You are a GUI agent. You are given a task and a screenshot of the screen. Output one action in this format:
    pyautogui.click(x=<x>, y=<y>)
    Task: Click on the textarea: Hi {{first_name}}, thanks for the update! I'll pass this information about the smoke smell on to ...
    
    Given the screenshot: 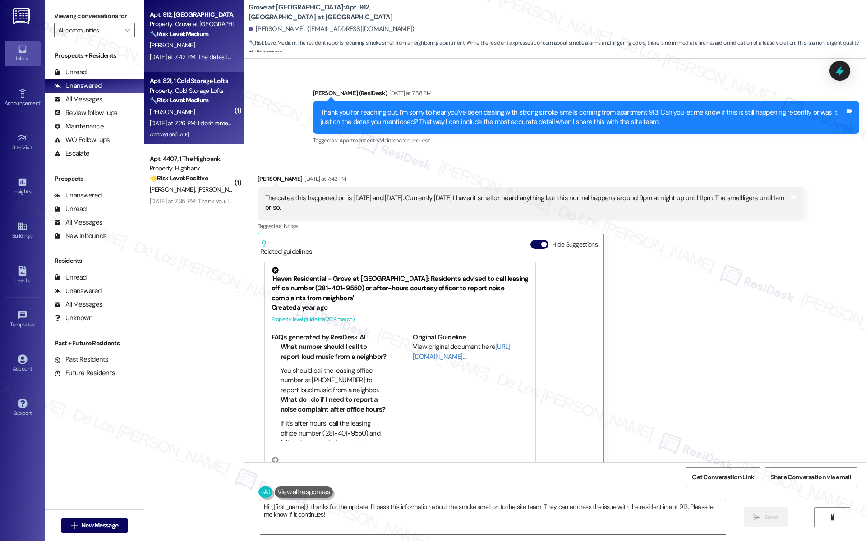 What is the action you would take?
    pyautogui.click(x=493, y=518)
    